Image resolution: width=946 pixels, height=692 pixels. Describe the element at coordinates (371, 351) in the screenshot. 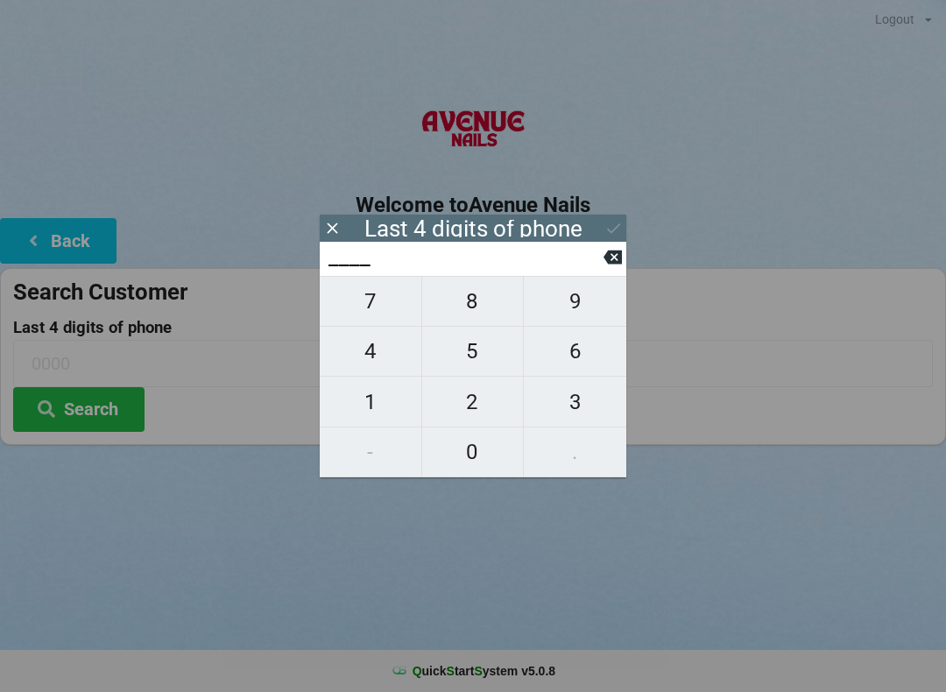

I see `span: 4` at that location.